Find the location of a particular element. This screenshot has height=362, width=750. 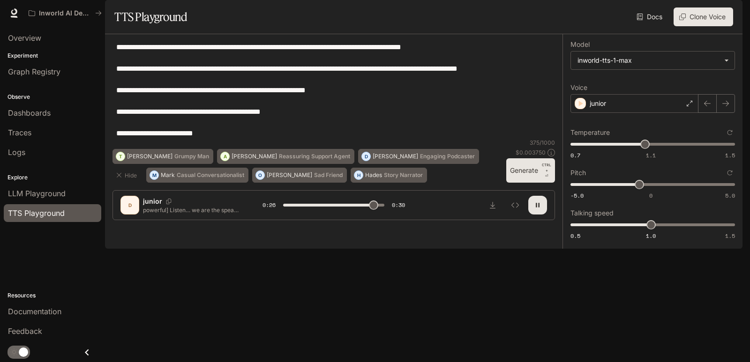

a: Docs is located at coordinates (650, 17).